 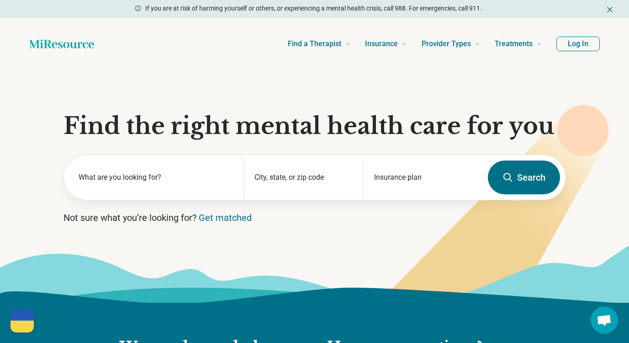 What do you see at coordinates (62, 44) in the screenshot?
I see `a: Home page` at bounding box center [62, 44].